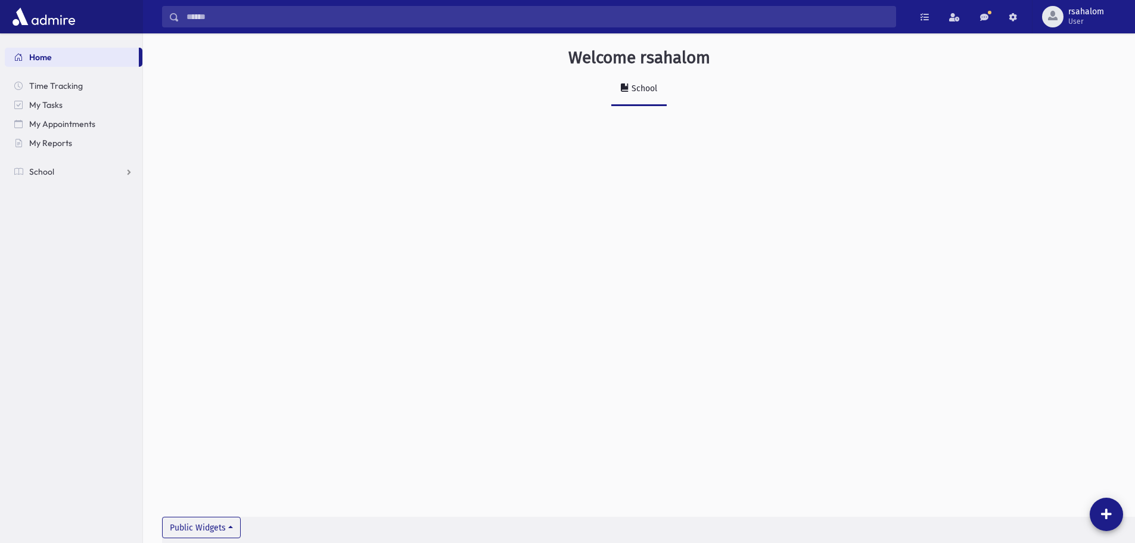  What do you see at coordinates (73, 143) in the screenshot?
I see `a: My Reports` at bounding box center [73, 143].